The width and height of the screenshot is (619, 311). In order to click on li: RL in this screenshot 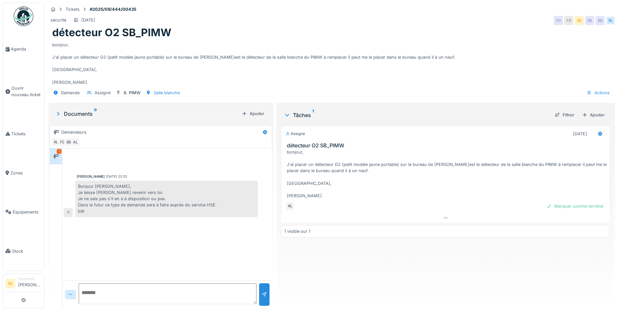, I will do `click(10, 284)`.